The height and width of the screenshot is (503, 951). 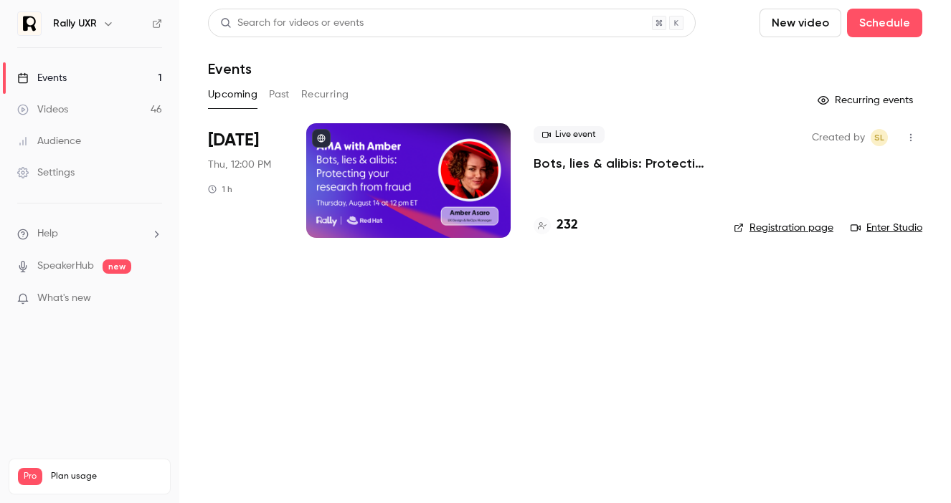 What do you see at coordinates (90, 234) in the screenshot?
I see `li: help-dropdown-opener` at bounding box center [90, 234].